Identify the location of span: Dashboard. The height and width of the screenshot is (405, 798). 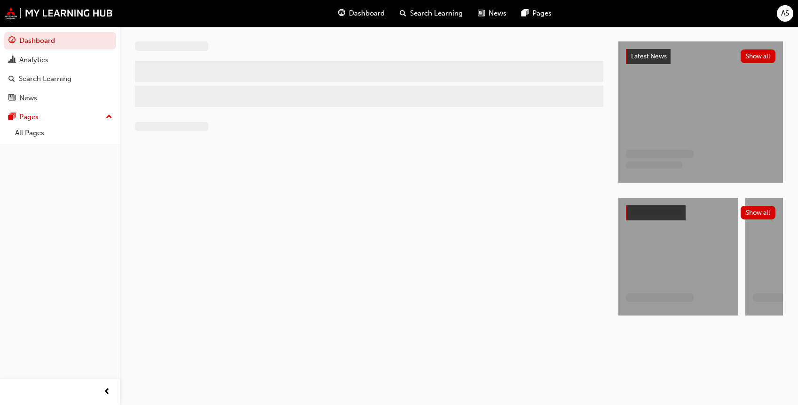
(367, 13).